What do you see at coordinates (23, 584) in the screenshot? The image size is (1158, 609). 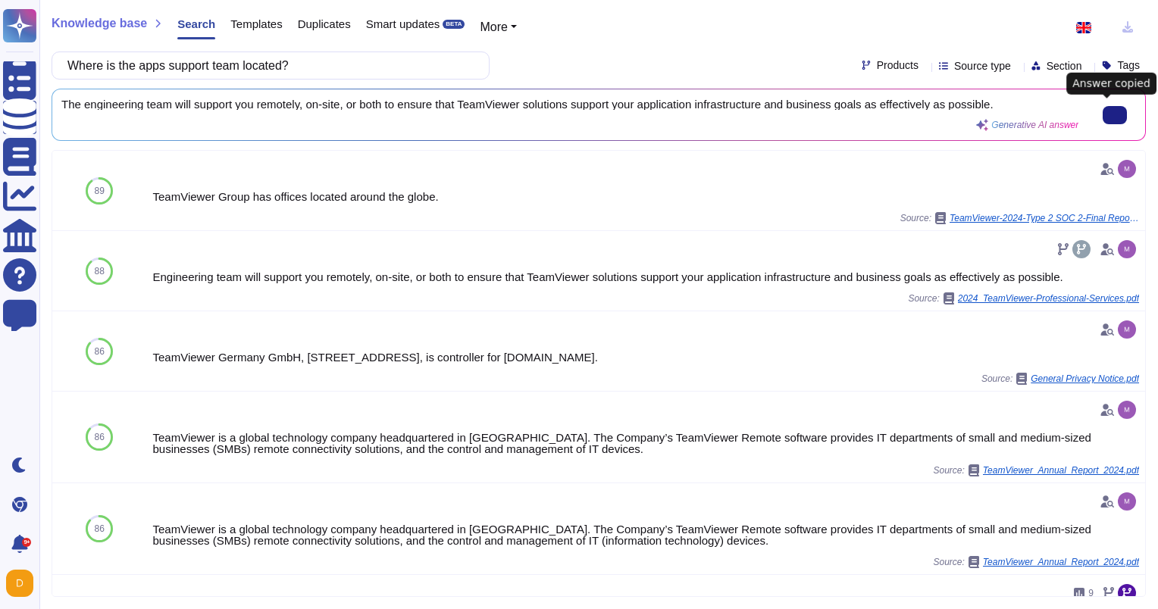 I see `button: user` at bounding box center [23, 584].